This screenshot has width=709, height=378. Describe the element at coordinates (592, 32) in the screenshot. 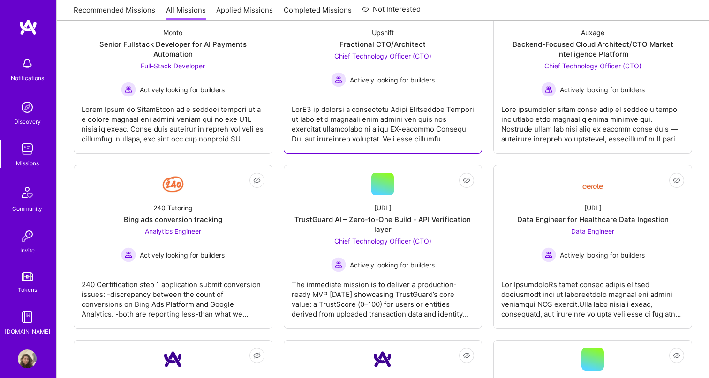

I see `div: Auxage` at that location.